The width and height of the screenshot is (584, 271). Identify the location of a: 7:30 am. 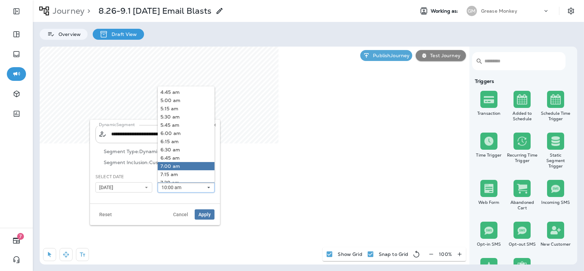
(186, 182).